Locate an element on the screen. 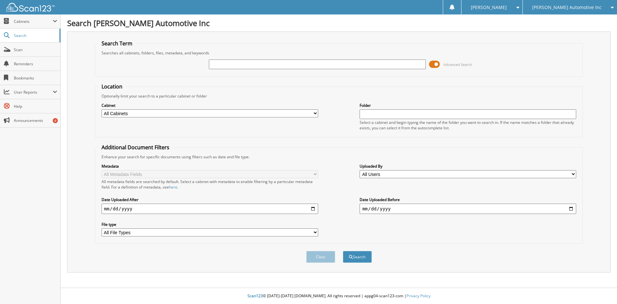 The height and width of the screenshot is (304, 617). span: Search is located at coordinates (35, 35).